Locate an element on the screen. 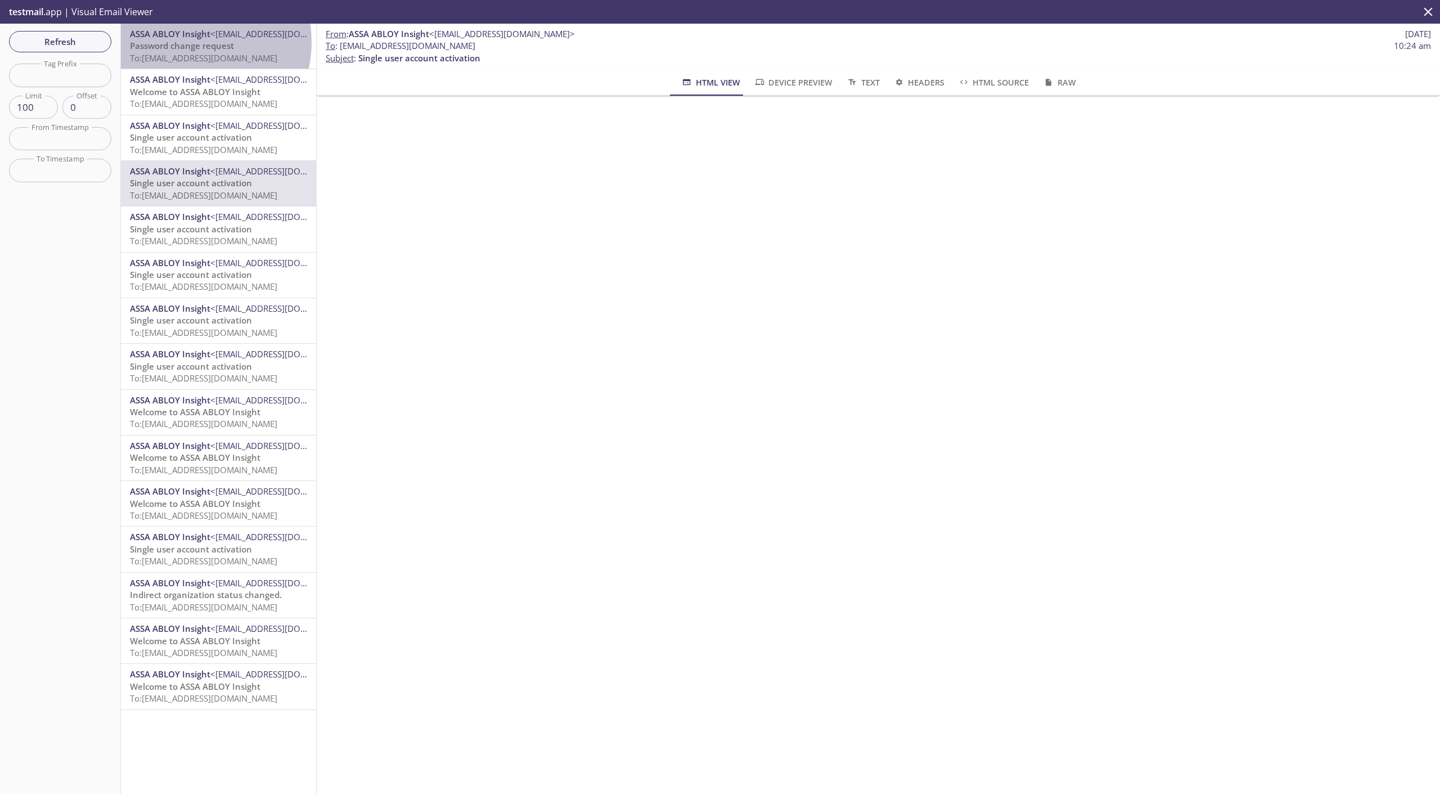 This screenshot has width=1440, height=795. button: Refresh is located at coordinates (60, 42).